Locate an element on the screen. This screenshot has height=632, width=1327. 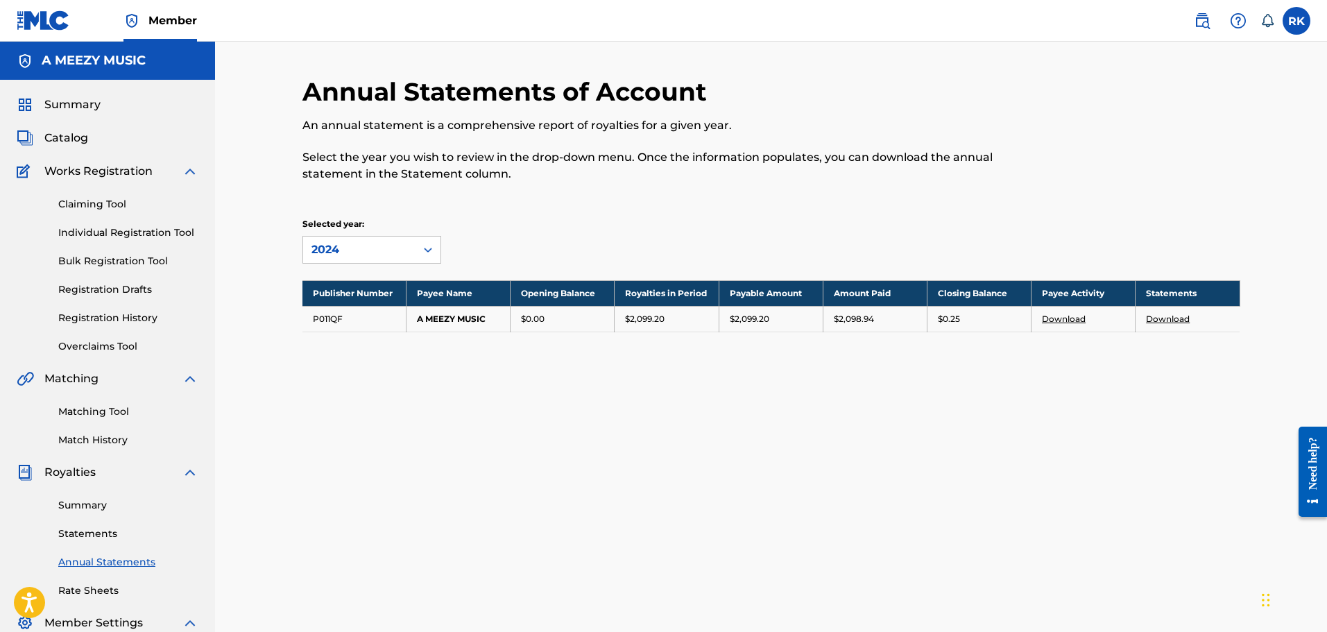
span: Royalties is located at coordinates (70, 472).